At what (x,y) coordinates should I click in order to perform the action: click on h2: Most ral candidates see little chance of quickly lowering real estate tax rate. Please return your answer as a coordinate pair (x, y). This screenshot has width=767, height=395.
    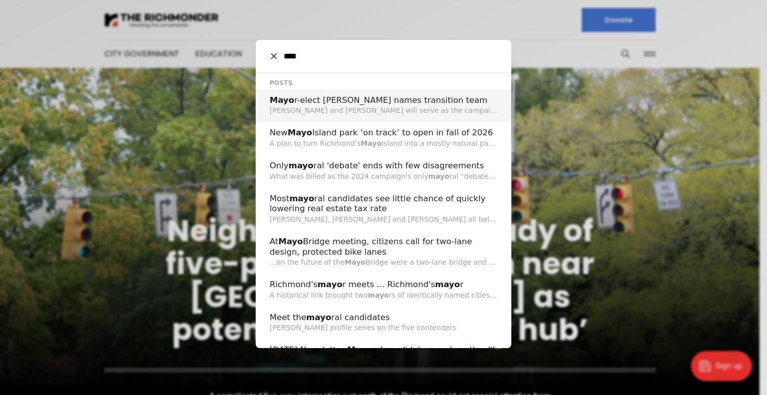
    Looking at the image, I should click on (384, 204).